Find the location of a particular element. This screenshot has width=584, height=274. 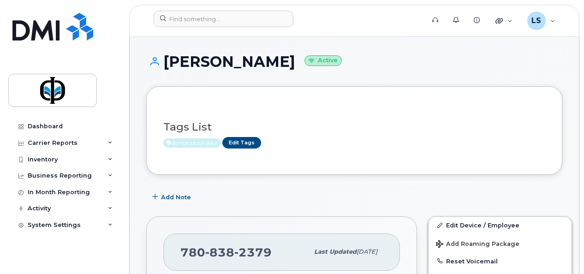

a: Edit Device / Employee is located at coordinates (500, 225).